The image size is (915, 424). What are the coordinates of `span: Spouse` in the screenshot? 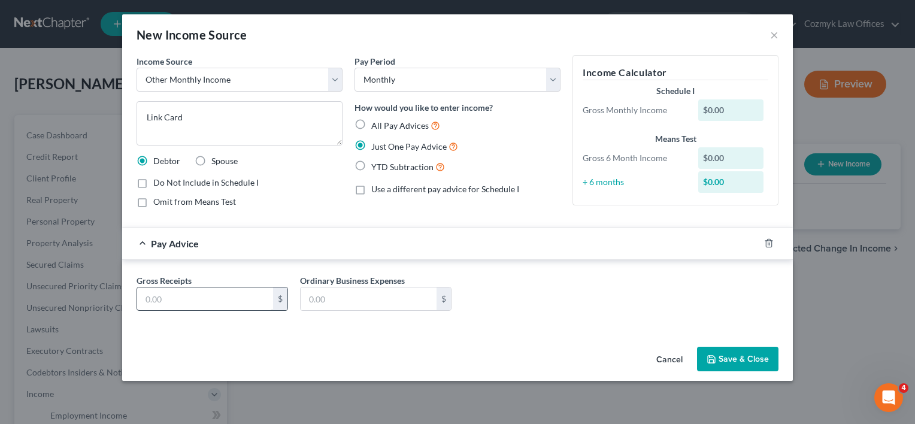 It's located at (225, 161).